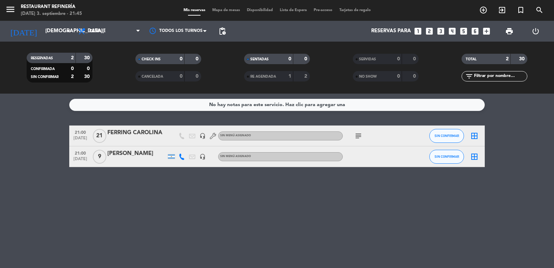  Describe the element at coordinates (540, 10) in the screenshot. I see `i: search` at that location.